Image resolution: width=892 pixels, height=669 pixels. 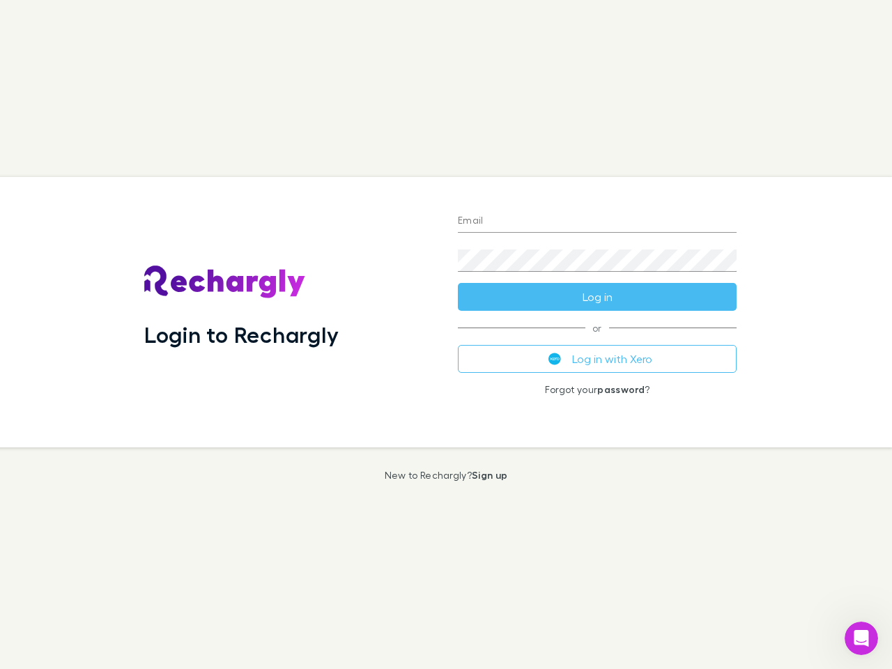 What do you see at coordinates (597, 359) in the screenshot?
I see `button: Log in with Xero` at bounding box center [597, 359].